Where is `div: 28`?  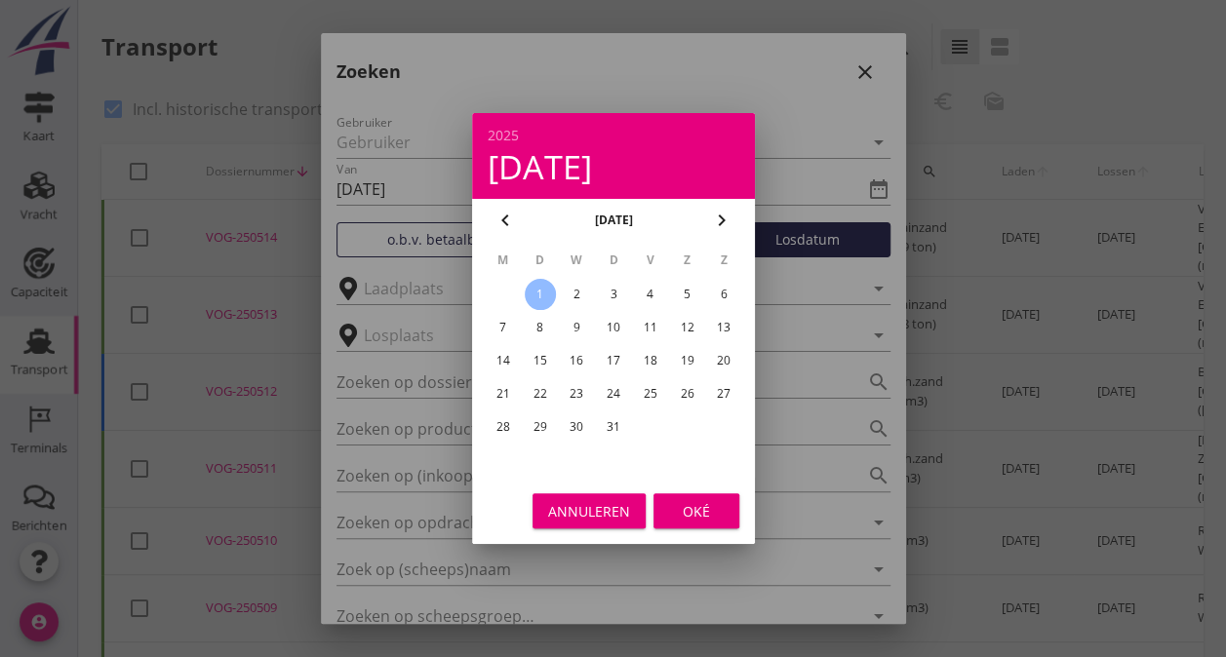
div: 28 is located at coordinates (502, 427).